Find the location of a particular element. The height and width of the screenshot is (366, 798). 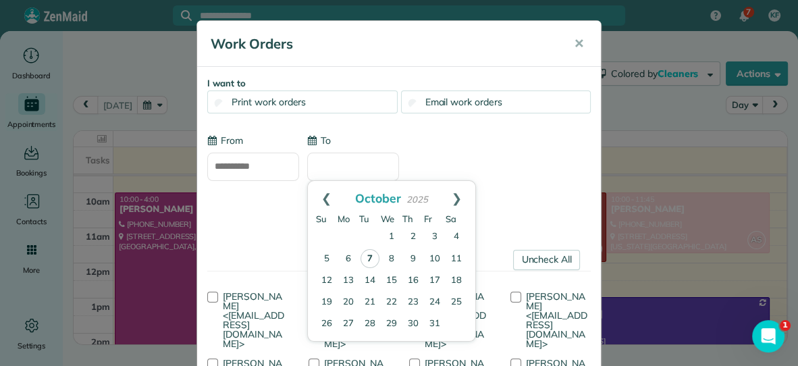

a: 30 is located at coordinates (413, 324).